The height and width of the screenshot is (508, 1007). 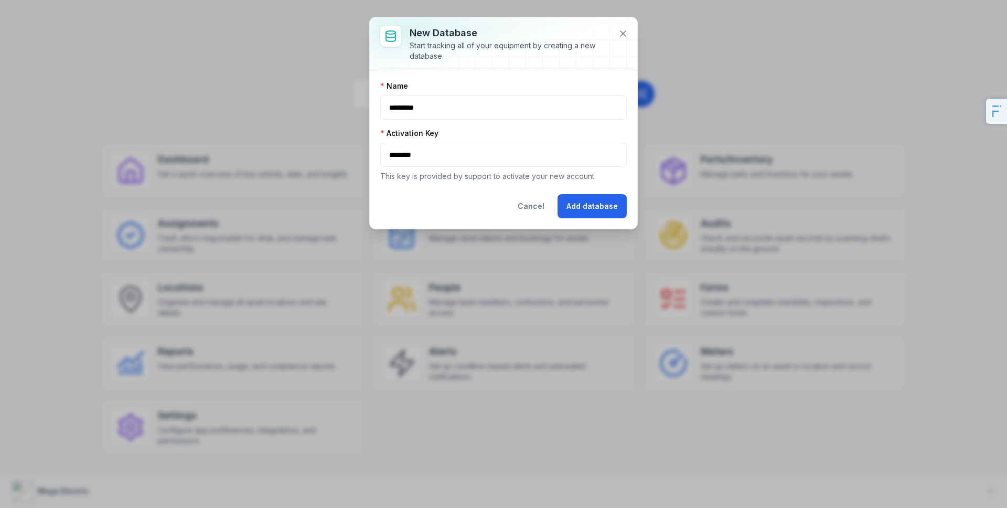 What do you see at coordinates (409, 133) in the screenshot?
I see `label: Activation Key` at bounding box center [409, 133].